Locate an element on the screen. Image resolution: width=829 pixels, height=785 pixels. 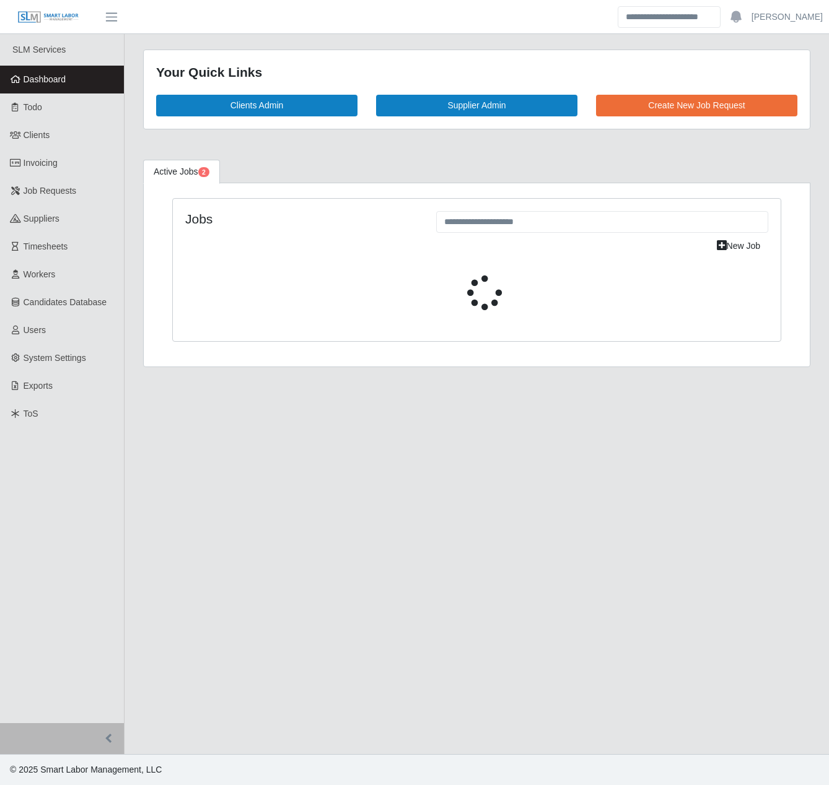
span: Invoicing is located at coordinates (40, 163).